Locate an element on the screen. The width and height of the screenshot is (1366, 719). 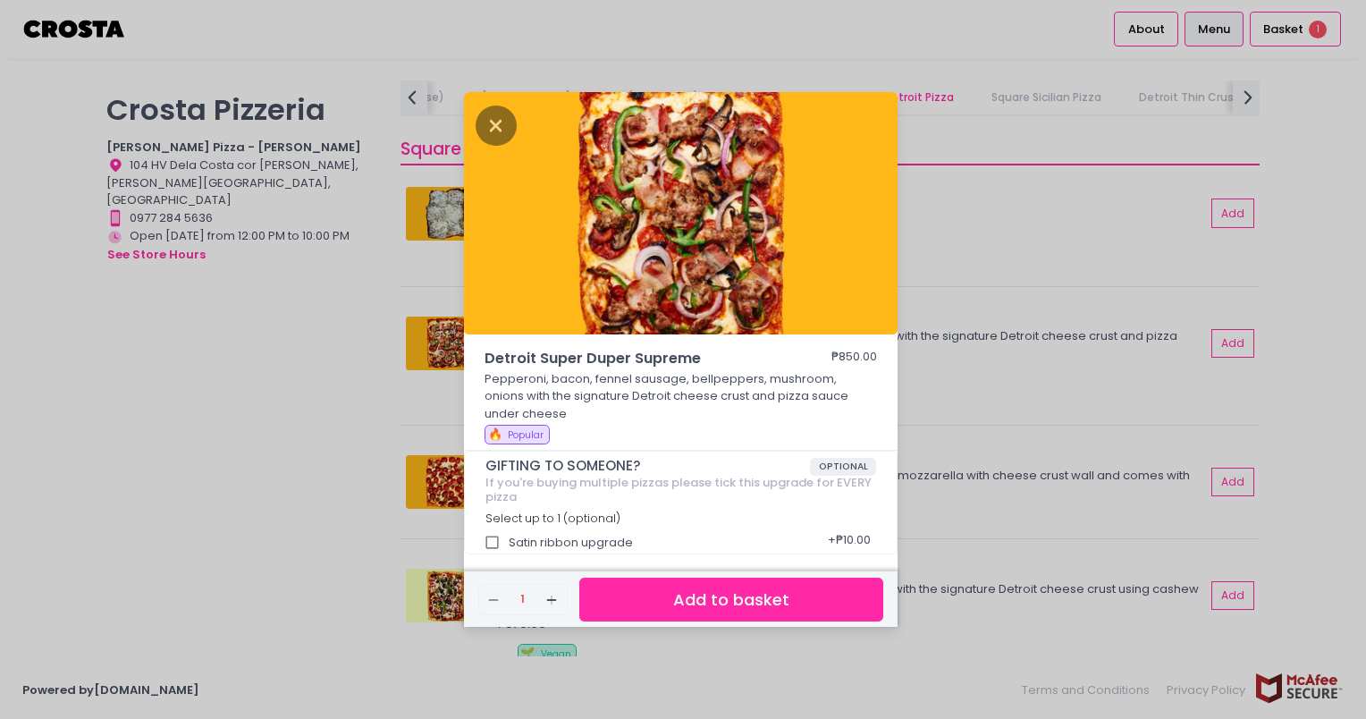
span: Detroit Super Duper Supreme is located at coordinates (632, 358).